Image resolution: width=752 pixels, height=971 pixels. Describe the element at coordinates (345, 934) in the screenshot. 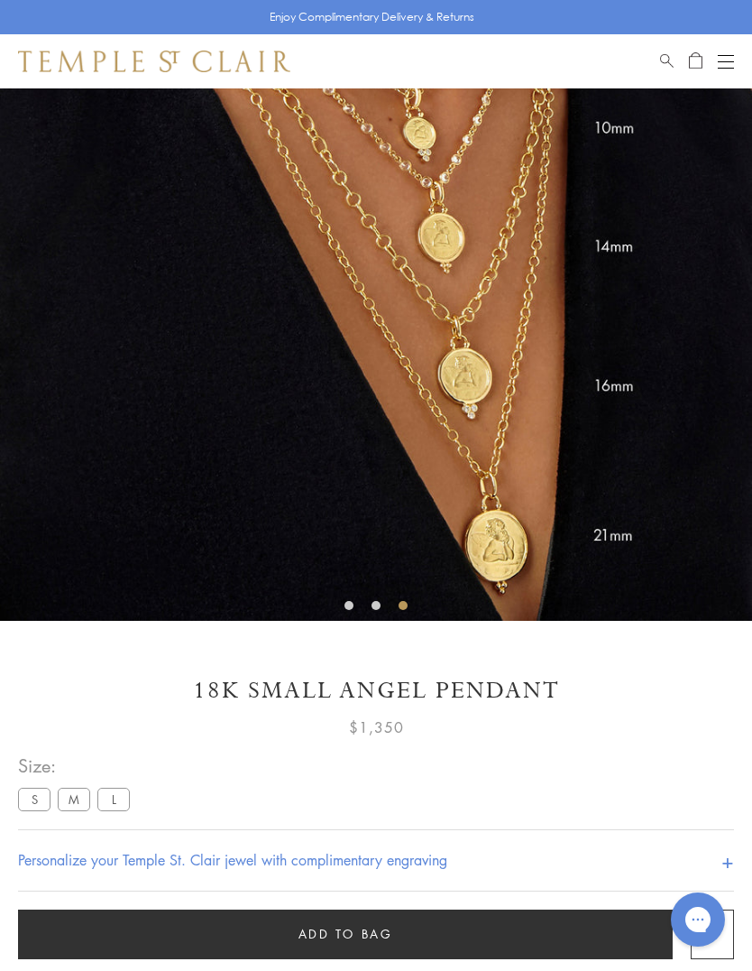

I see `span: Add to bag` at that location.